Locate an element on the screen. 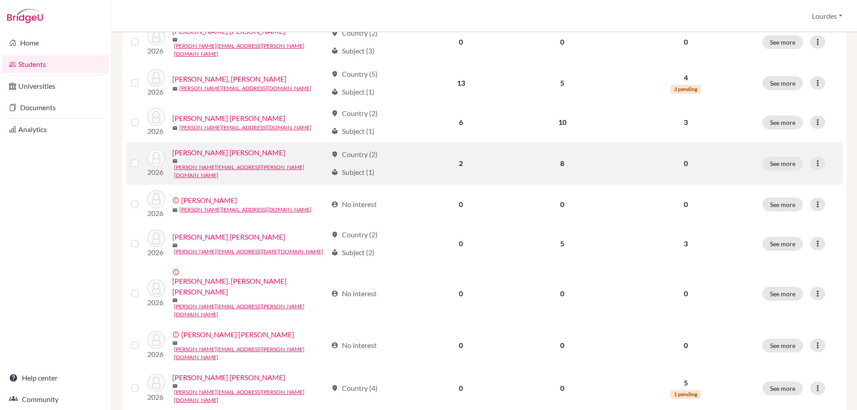 This screenshot has width=857, height=410. a: Universities is located at coordinates (55, 86).